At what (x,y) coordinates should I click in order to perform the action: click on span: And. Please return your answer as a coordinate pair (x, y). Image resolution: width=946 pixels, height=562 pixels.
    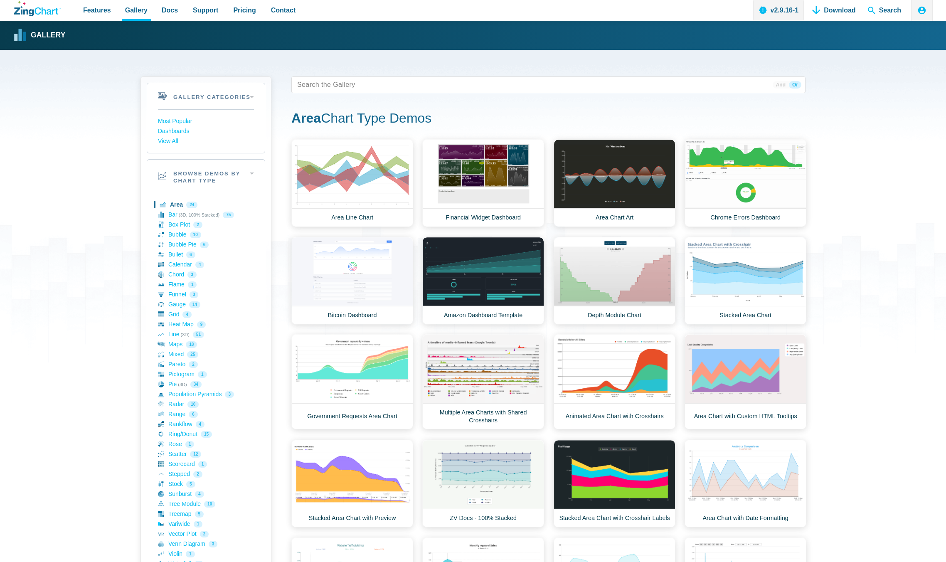
    Looking at the image, I should click on (781, 85).